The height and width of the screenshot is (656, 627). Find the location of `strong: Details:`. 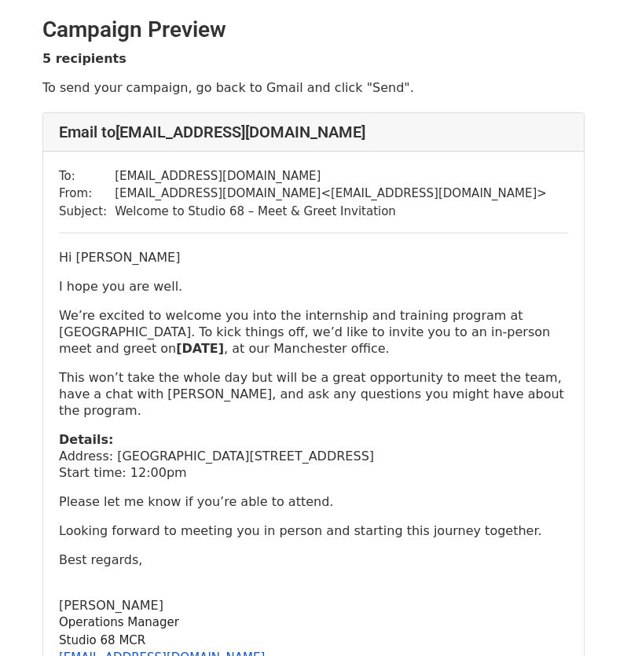

strong: Details: is located at coordinates (86, 439).